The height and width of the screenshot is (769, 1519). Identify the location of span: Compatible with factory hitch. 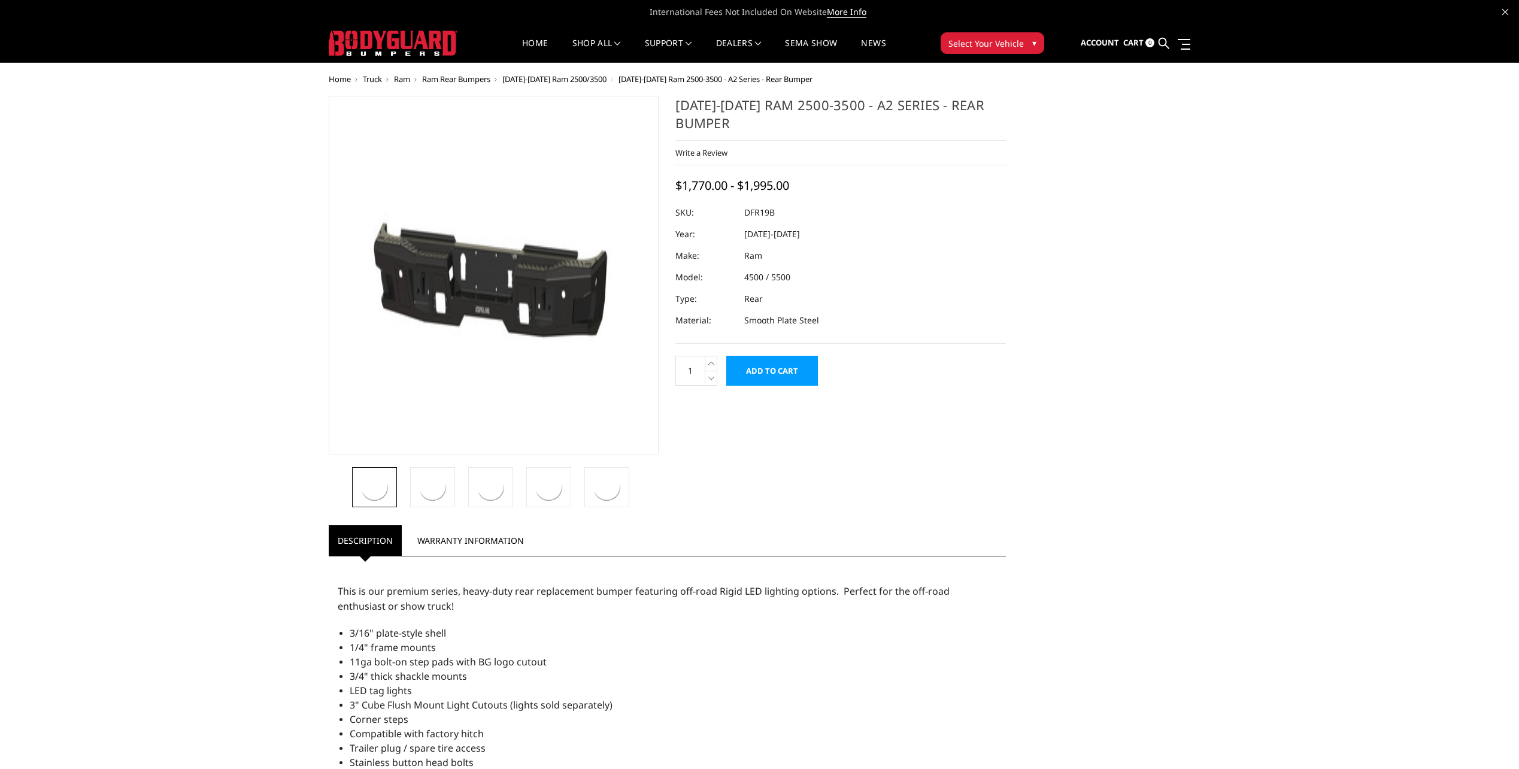
(417, 733).